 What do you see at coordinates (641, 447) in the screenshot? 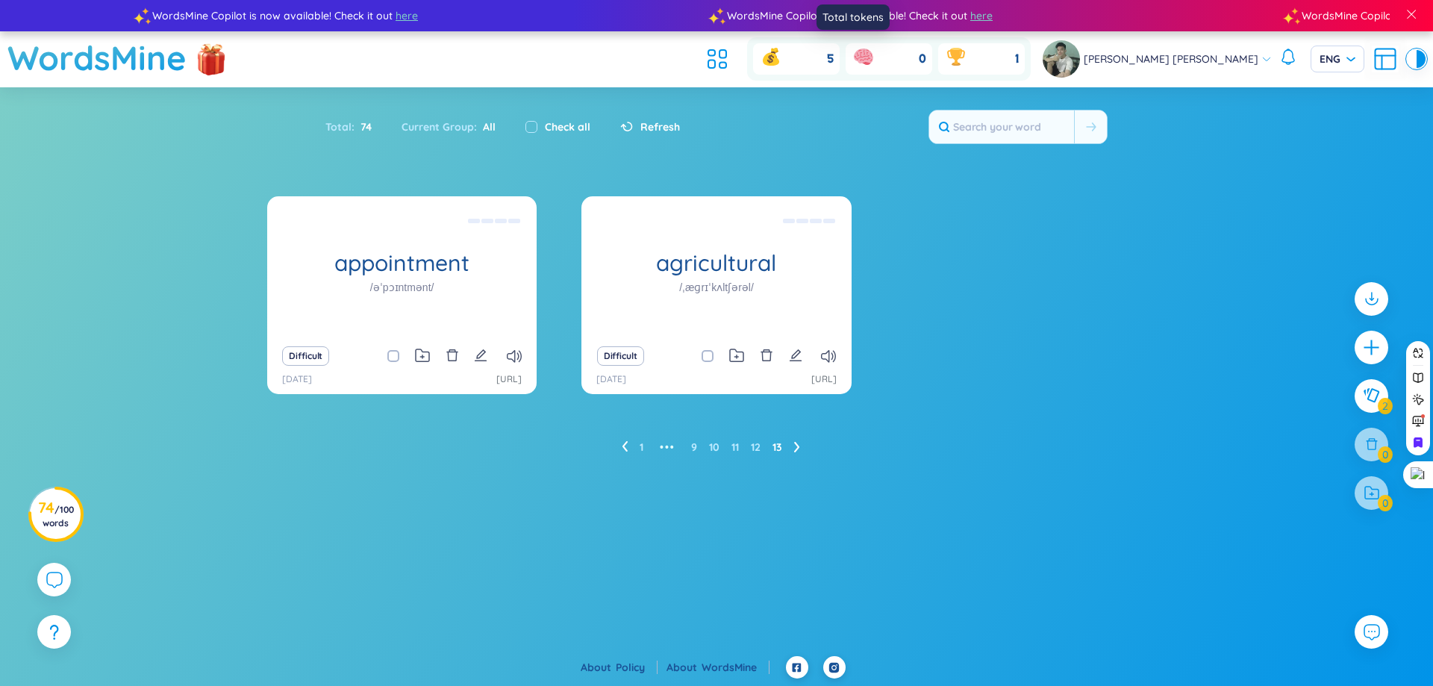
I see `a: 1` at bounding box center [641, 447].